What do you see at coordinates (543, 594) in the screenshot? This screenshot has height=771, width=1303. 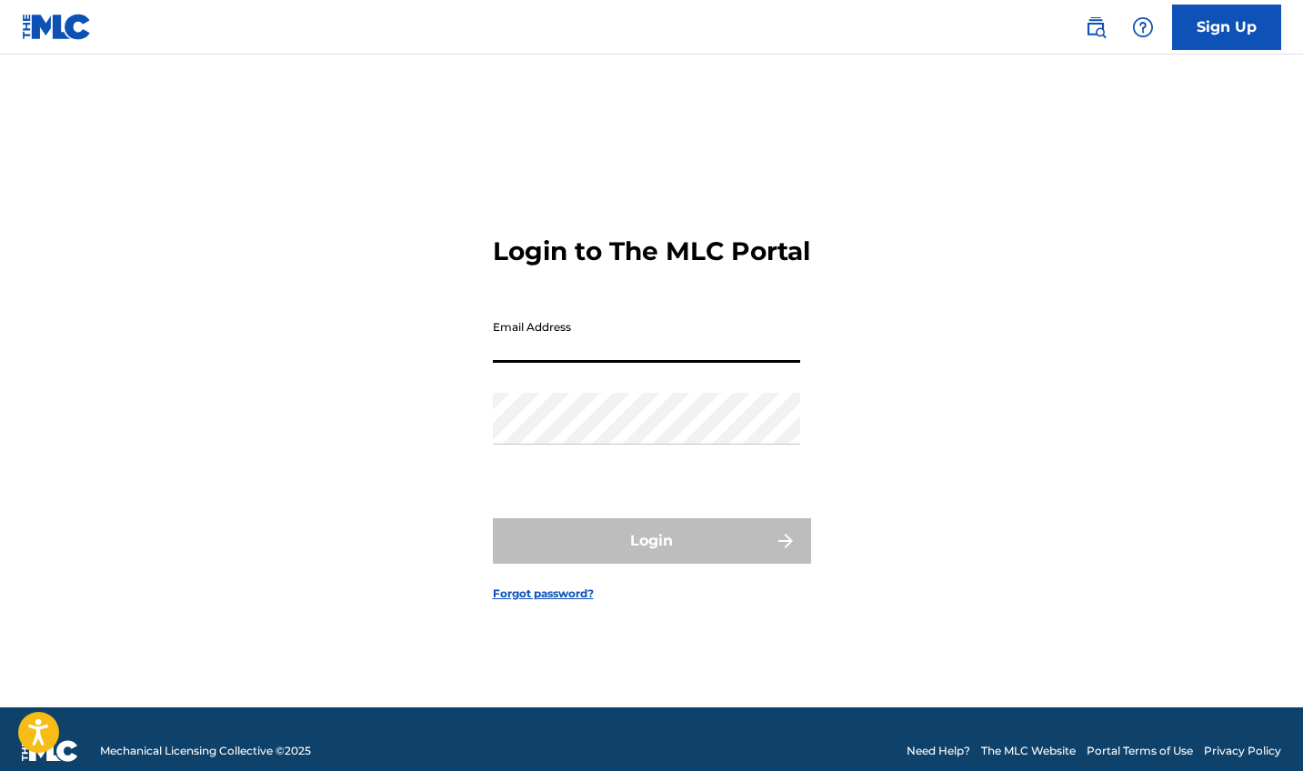 I see `a: Forgot password?` at bounding box center [543, 594].